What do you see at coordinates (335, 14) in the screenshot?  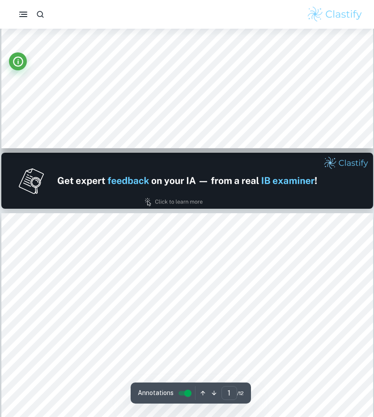 I see `img: Clastify logo` at bounding box center [335, 14].